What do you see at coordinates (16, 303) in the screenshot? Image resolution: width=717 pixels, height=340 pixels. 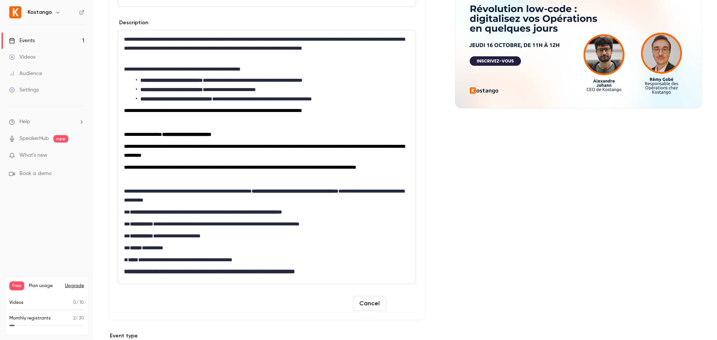 I see `p: Videos` at bounding box center [16, 303].